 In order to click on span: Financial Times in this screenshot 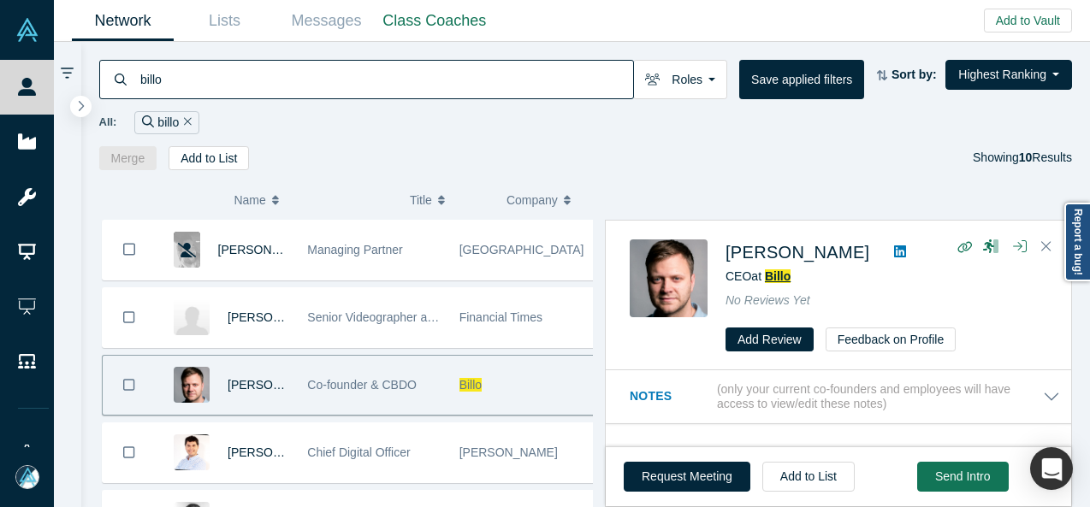, I will do `click(501, 317)`.